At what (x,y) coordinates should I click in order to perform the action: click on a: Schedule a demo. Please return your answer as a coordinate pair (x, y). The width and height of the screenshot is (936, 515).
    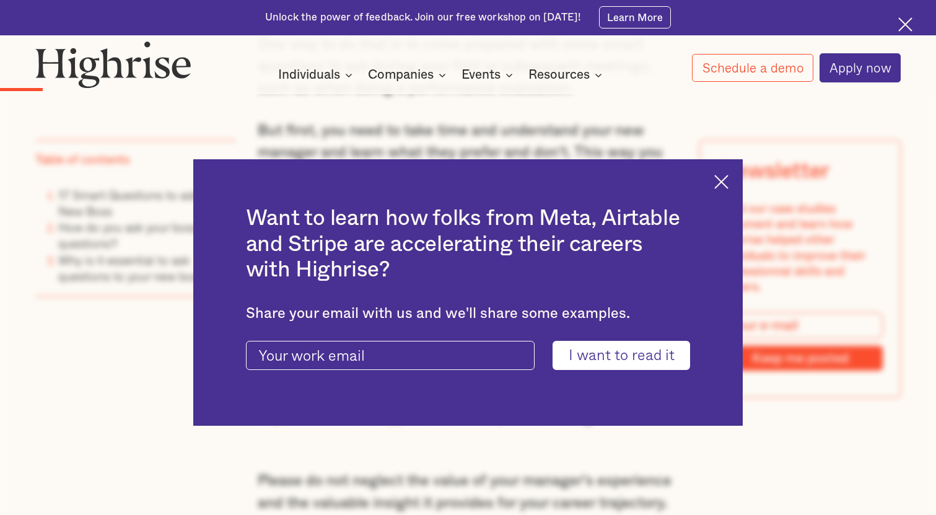
    Looking at the image, I should click on (753, 68).